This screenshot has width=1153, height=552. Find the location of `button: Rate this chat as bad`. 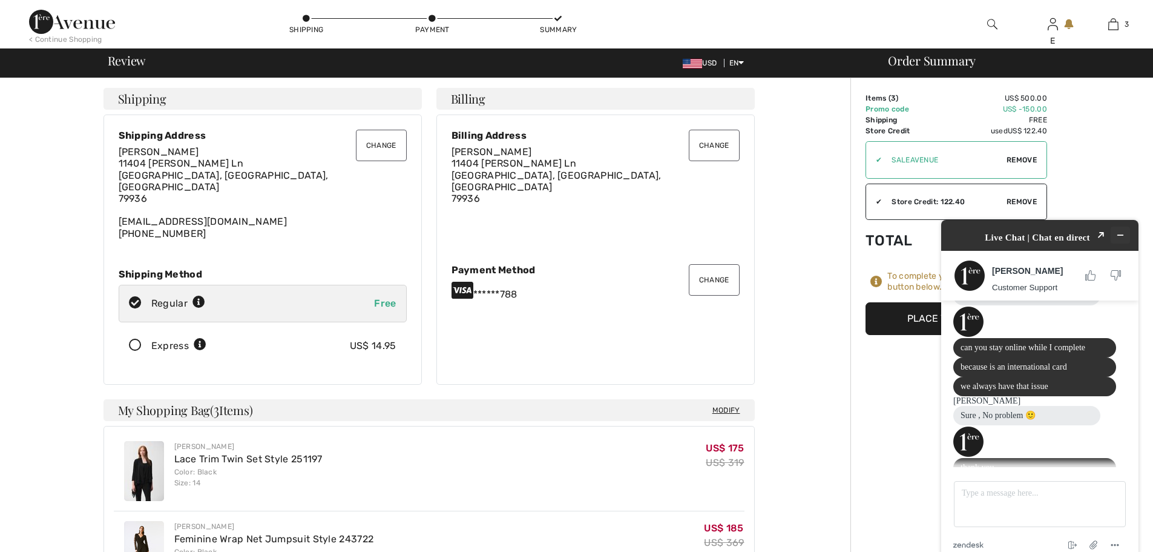

button: Rate this chat as bad is located at coordinates (190, 70).